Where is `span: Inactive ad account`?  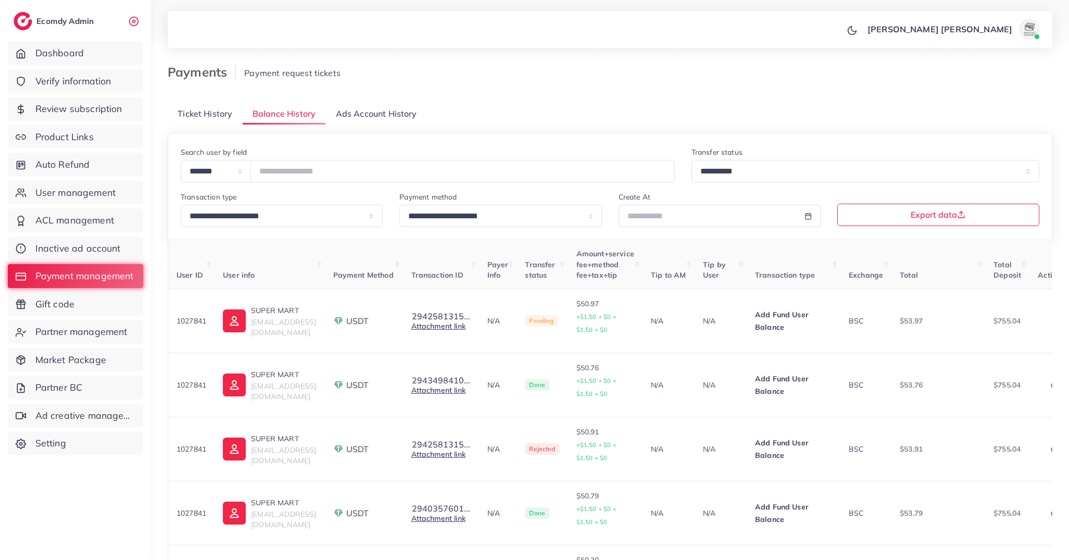 span: Inactive ad account is located at coordinates (78, 248).